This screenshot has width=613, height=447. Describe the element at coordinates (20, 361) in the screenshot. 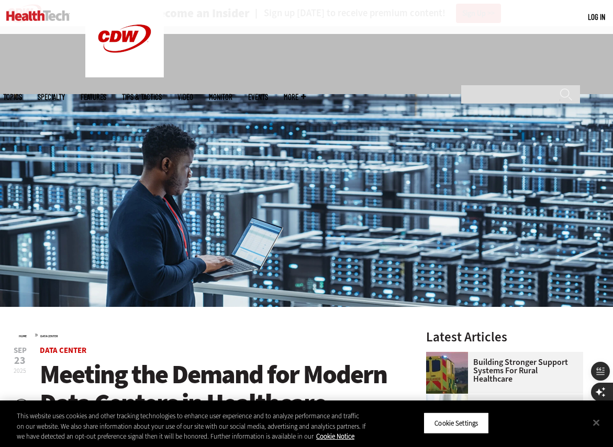

I see `span: 23` at that location.